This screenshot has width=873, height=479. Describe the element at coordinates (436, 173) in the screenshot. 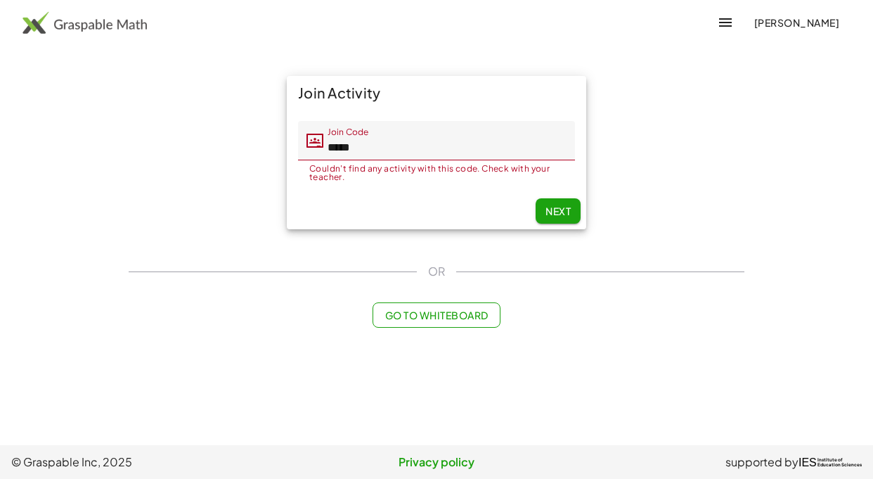

I see `div: Couldn't find any activity with this code. Check with your teacher.` at that location.